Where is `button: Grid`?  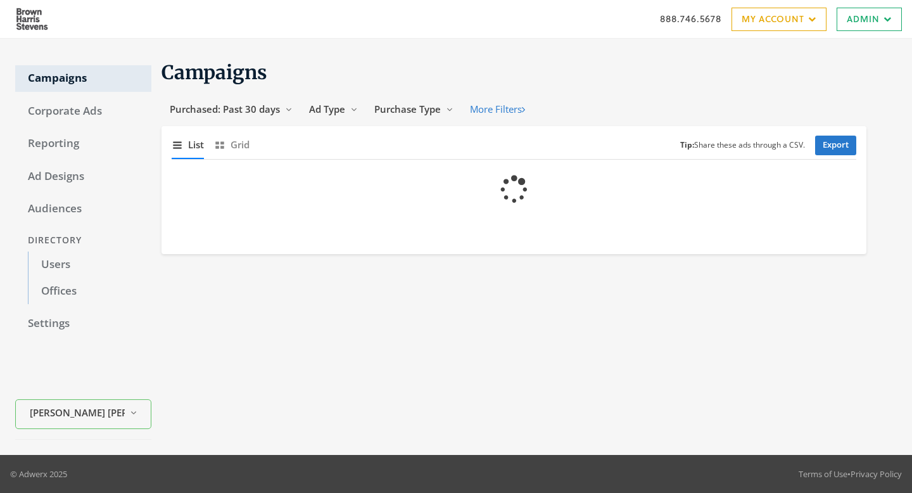
button: Grid is located at coordinates (232, 144).